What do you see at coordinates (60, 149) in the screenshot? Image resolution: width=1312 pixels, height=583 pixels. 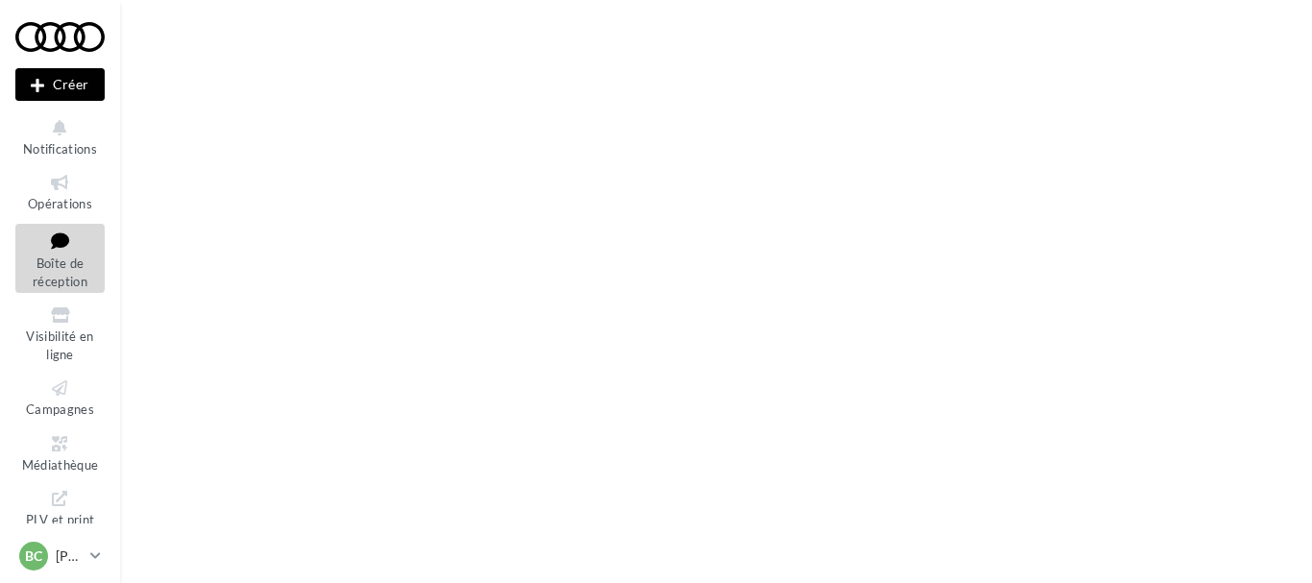 I see `span: Notifications` at bounding box center [60, 149].